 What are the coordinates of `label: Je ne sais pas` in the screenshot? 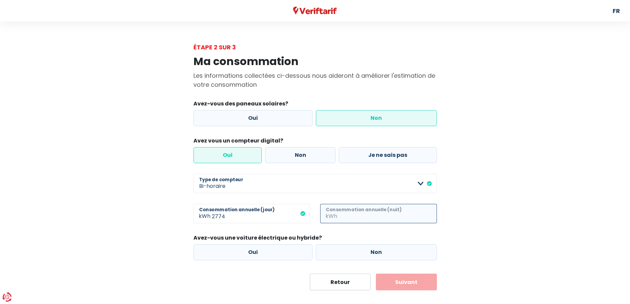 It's located at (388, 155).